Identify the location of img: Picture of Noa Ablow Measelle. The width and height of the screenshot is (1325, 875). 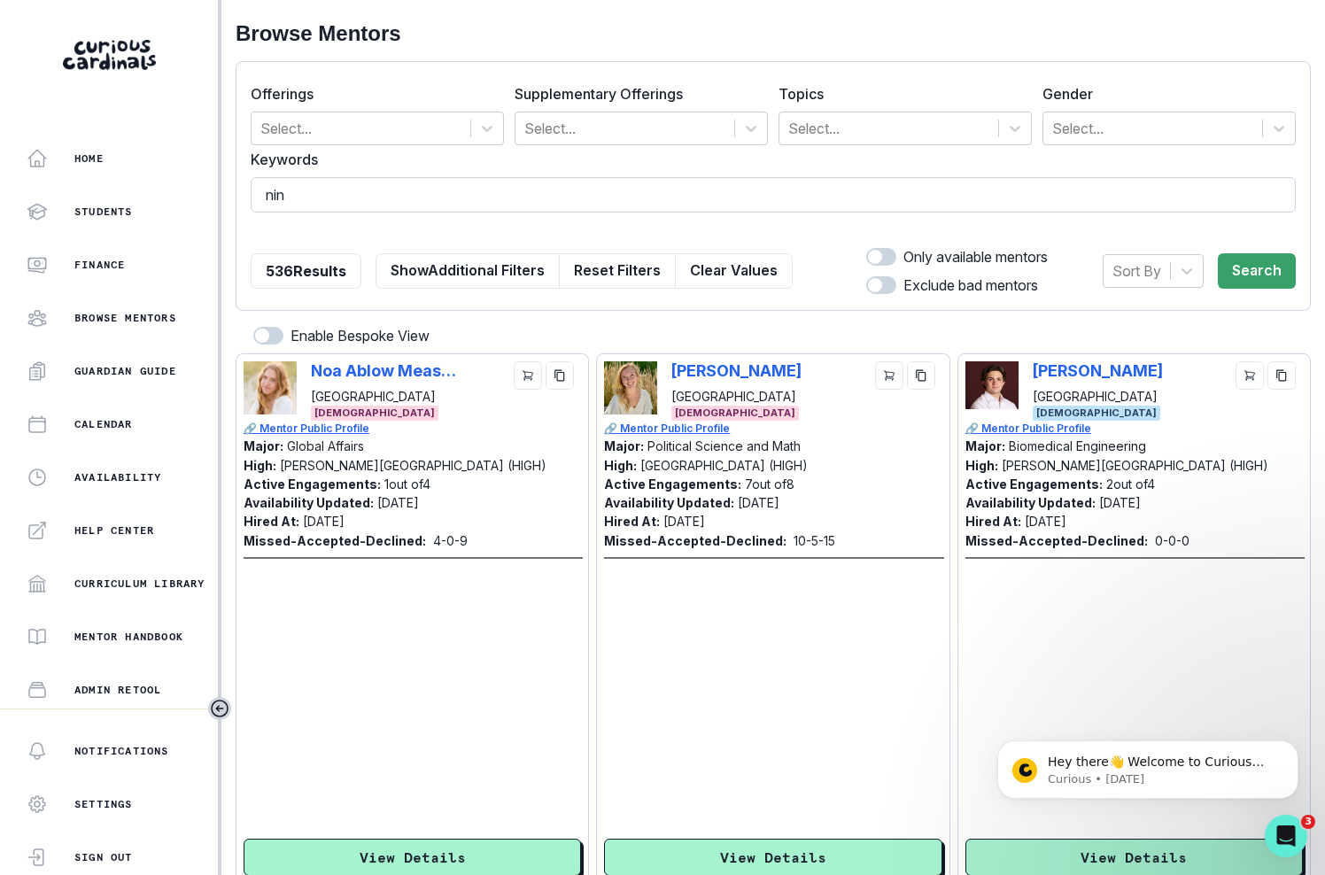
(270, 388).